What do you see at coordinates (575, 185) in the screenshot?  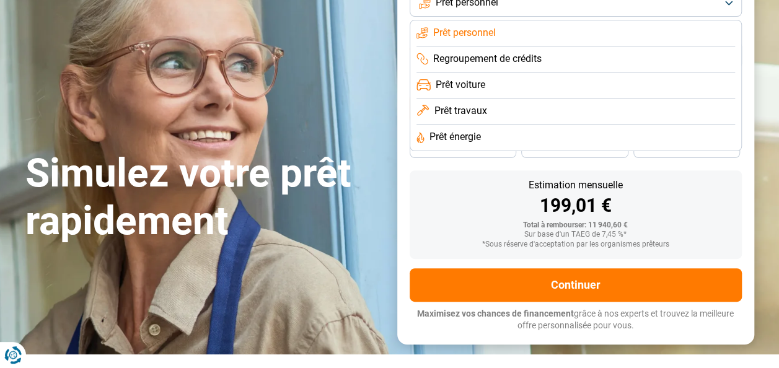 I see `div: Estimation mensuelle` at bounding box center [575, 185].